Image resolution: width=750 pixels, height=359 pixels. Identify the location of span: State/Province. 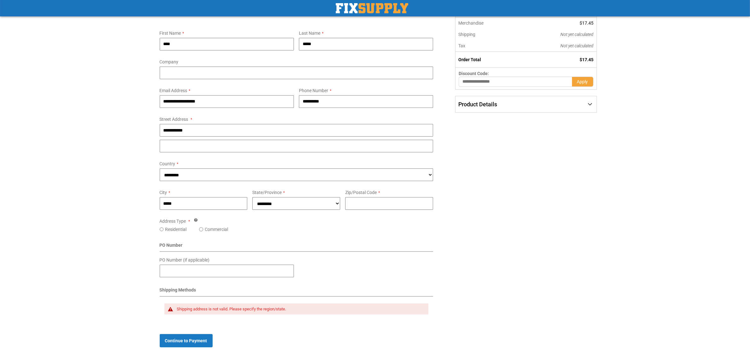
(267, 192).